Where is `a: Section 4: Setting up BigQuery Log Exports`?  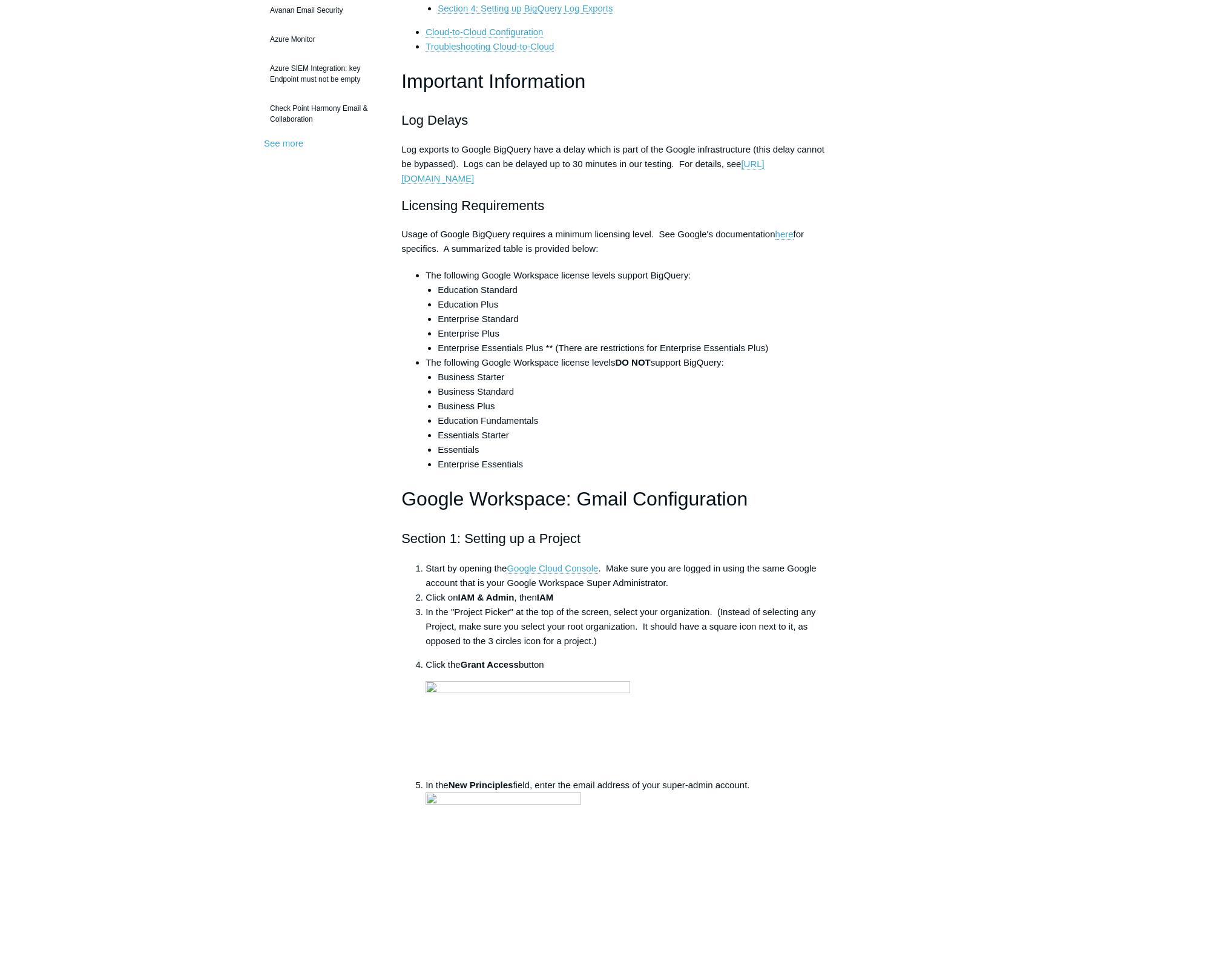
a: Section 4: Setting up BigQuery Log Exports is located at coordinates (525, 8).